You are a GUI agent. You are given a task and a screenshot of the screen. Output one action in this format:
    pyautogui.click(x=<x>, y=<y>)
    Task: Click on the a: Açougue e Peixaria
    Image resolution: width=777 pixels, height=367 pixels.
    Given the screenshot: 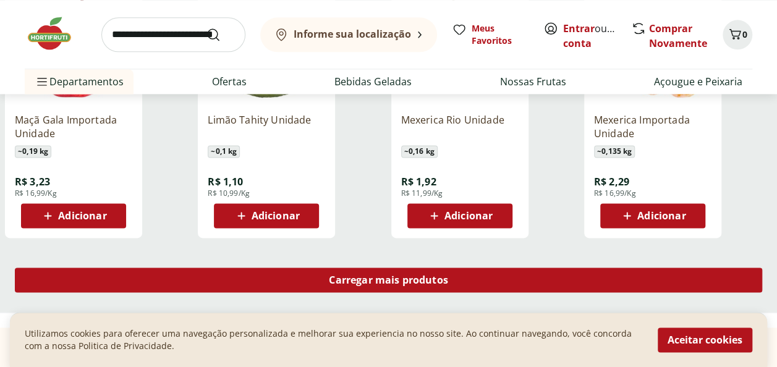 What is the action you would take?
    pyautogui.click(x=698, y=82)
    